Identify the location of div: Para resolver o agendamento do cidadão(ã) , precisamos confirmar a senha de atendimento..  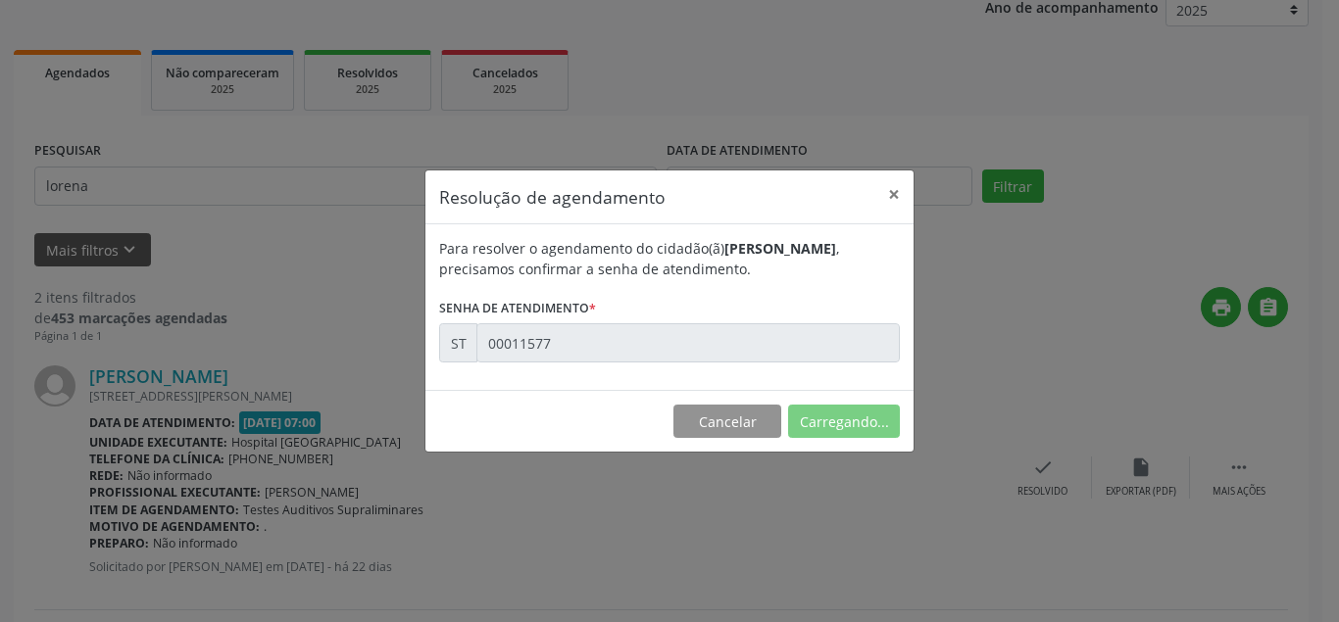
(669, 259).